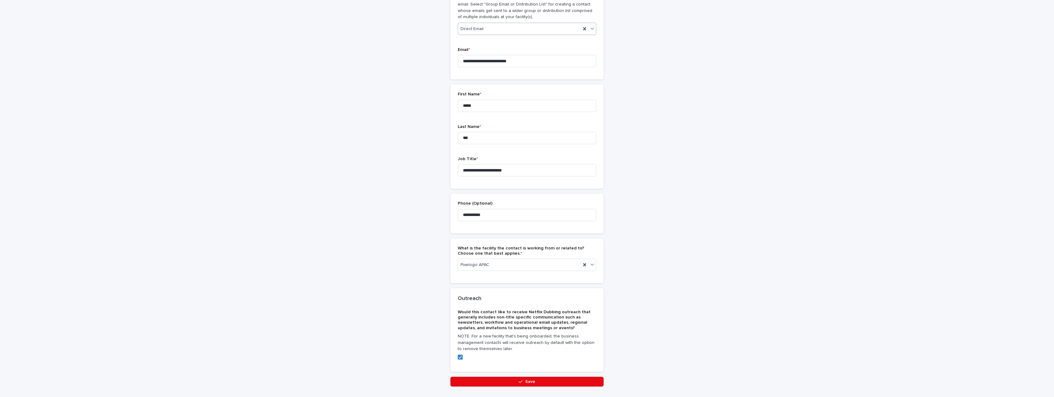 The image size is (1054, 397). What do you see at coordinates (475, 203) in the screenshot?
I see `span: Phone (Optional)` at bounding box center [475, 203].